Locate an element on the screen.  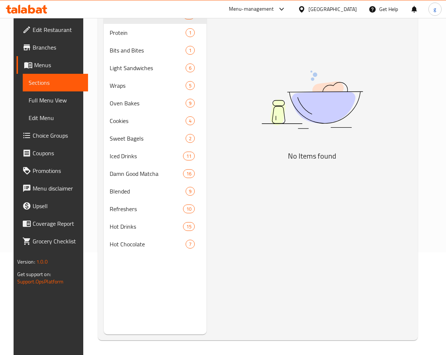
div: Light Sandwiches is located at coordinates (147, 68).